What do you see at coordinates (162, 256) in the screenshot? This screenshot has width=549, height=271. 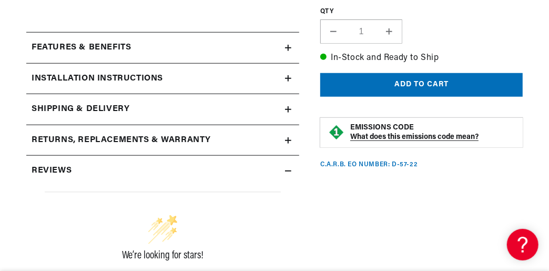 I see `div: We’re looking for stars!` at bounding box center [162, 256].